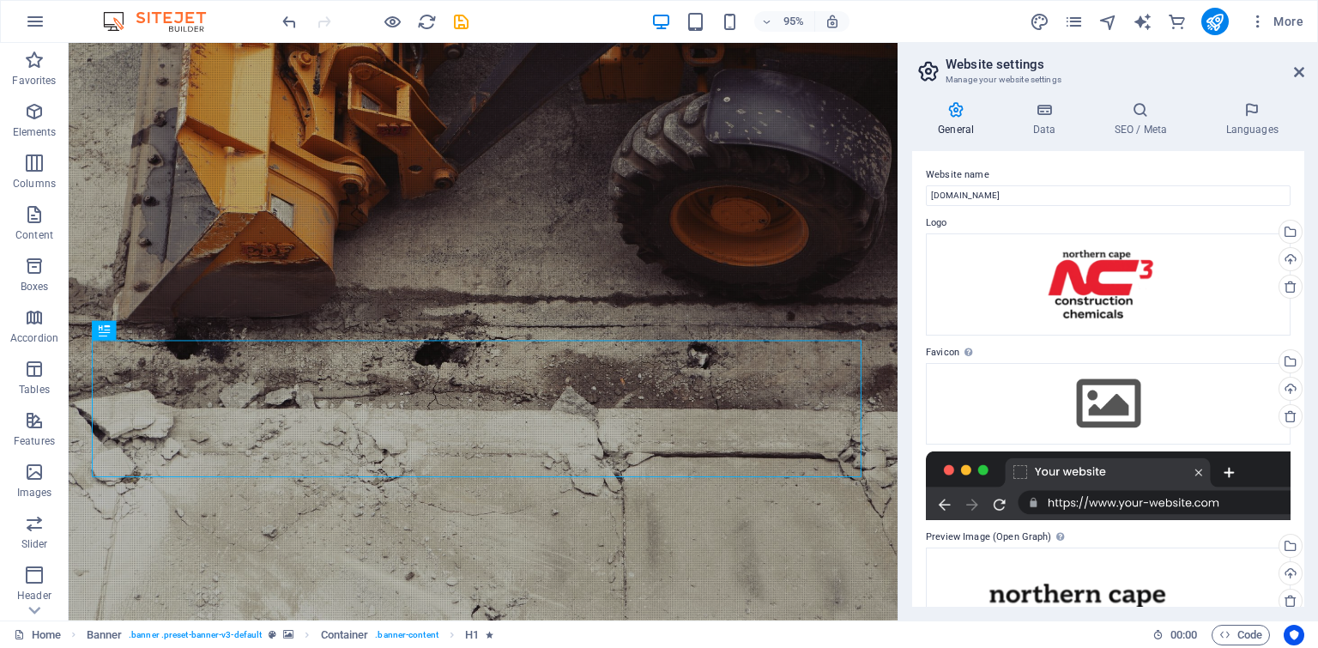  Describe the element at coordinates (34, 544) in the screenshot. I see `p: Slider` at that location.